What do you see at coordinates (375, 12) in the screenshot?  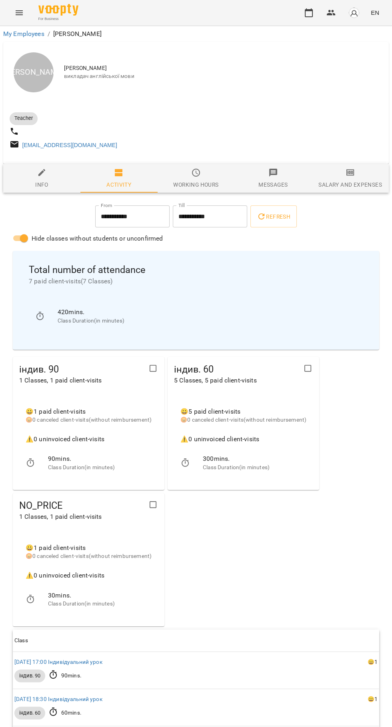 I see `button: EN` at bounding box center [375, 12].